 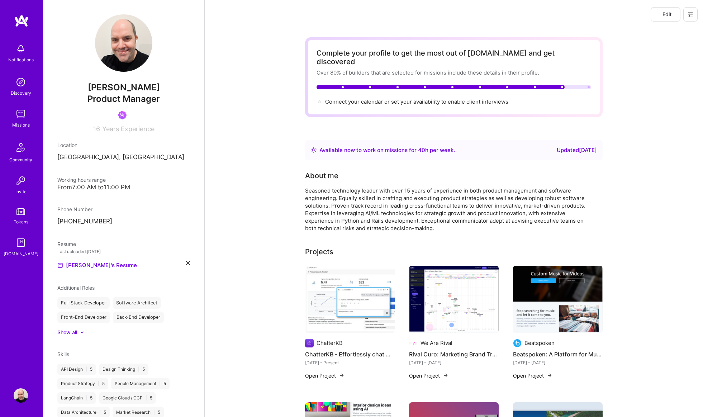 What do you see at coordinates (140, 383) in the screenshot?
I see `div: People Management 5` at bounding box center [140, 383].